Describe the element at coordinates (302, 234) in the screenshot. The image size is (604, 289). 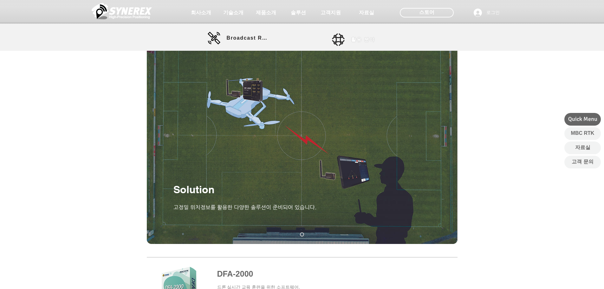
I see `a: Solution` at that location.